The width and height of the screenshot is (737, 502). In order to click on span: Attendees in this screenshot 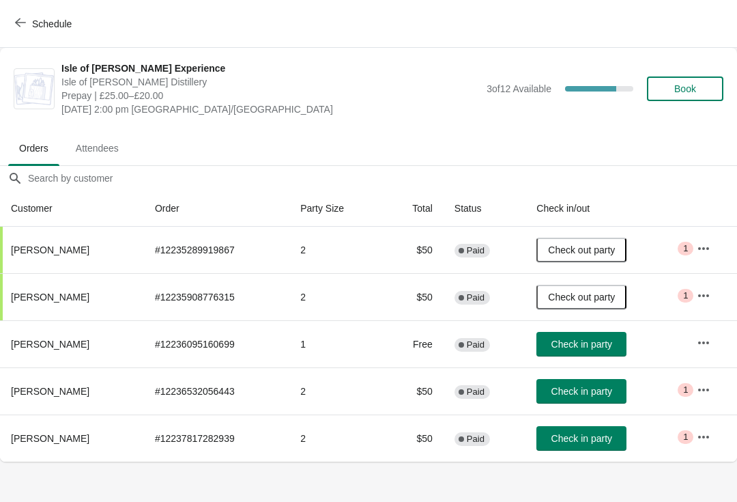, I will do `click(97, 148)`.